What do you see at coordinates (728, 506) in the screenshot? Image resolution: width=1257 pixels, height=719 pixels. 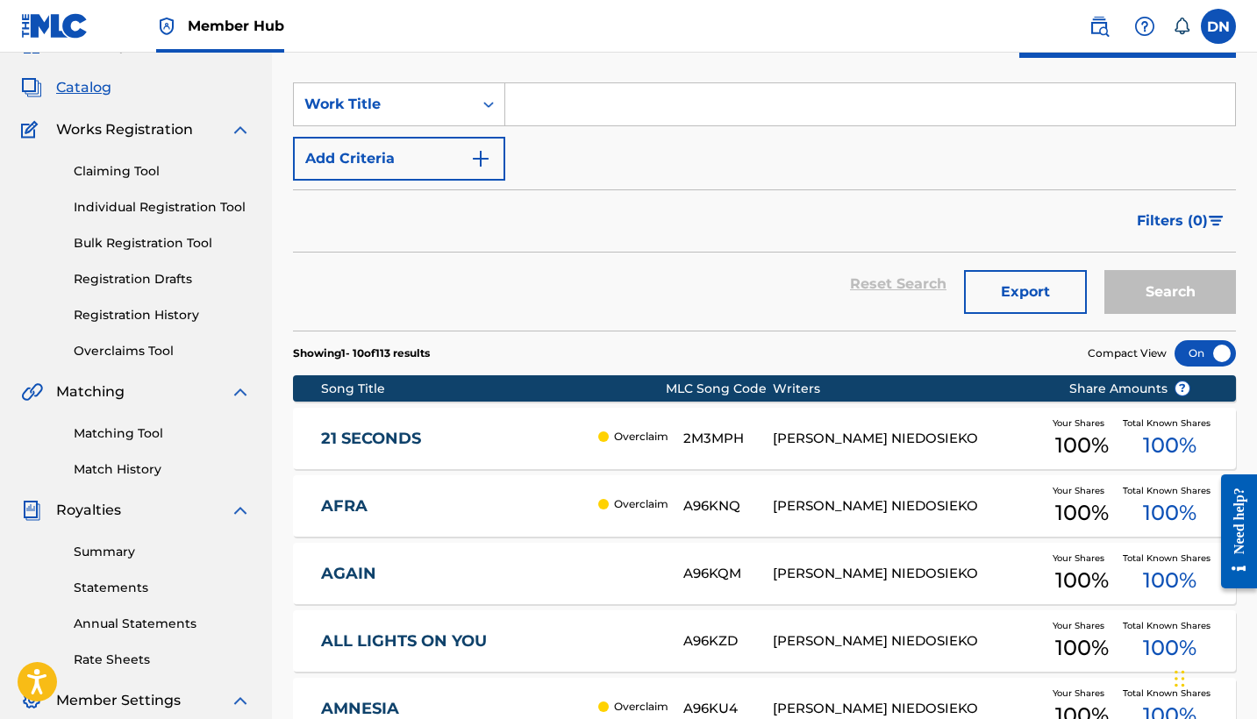 I see `div: A96KNQ` at bounding box center [728, 506].